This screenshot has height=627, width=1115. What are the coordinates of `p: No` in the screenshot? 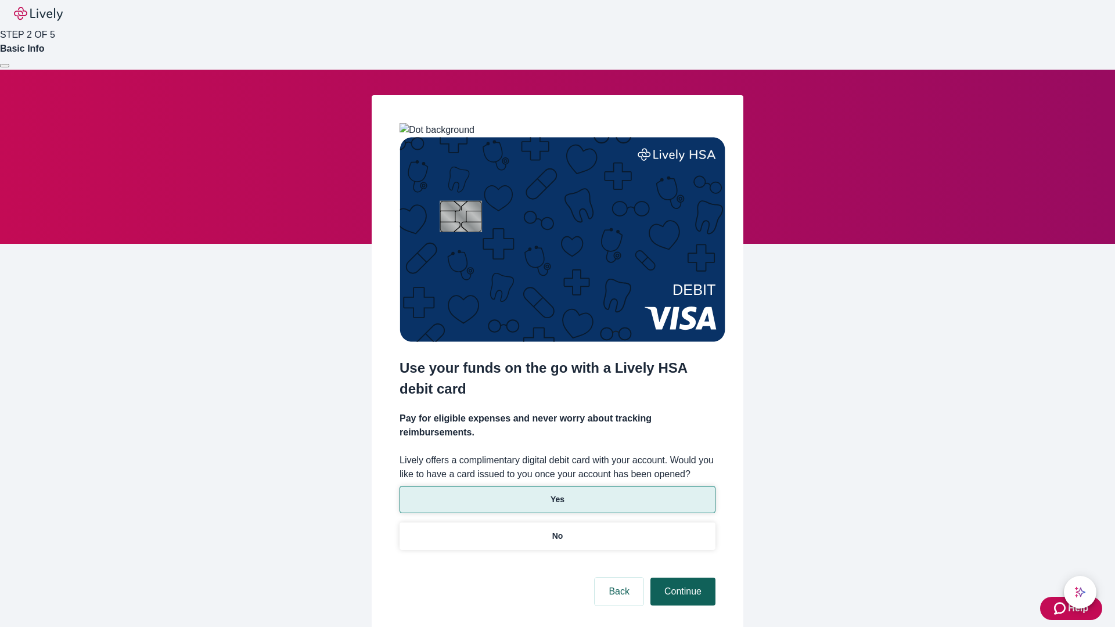 It's located at (557, 536).